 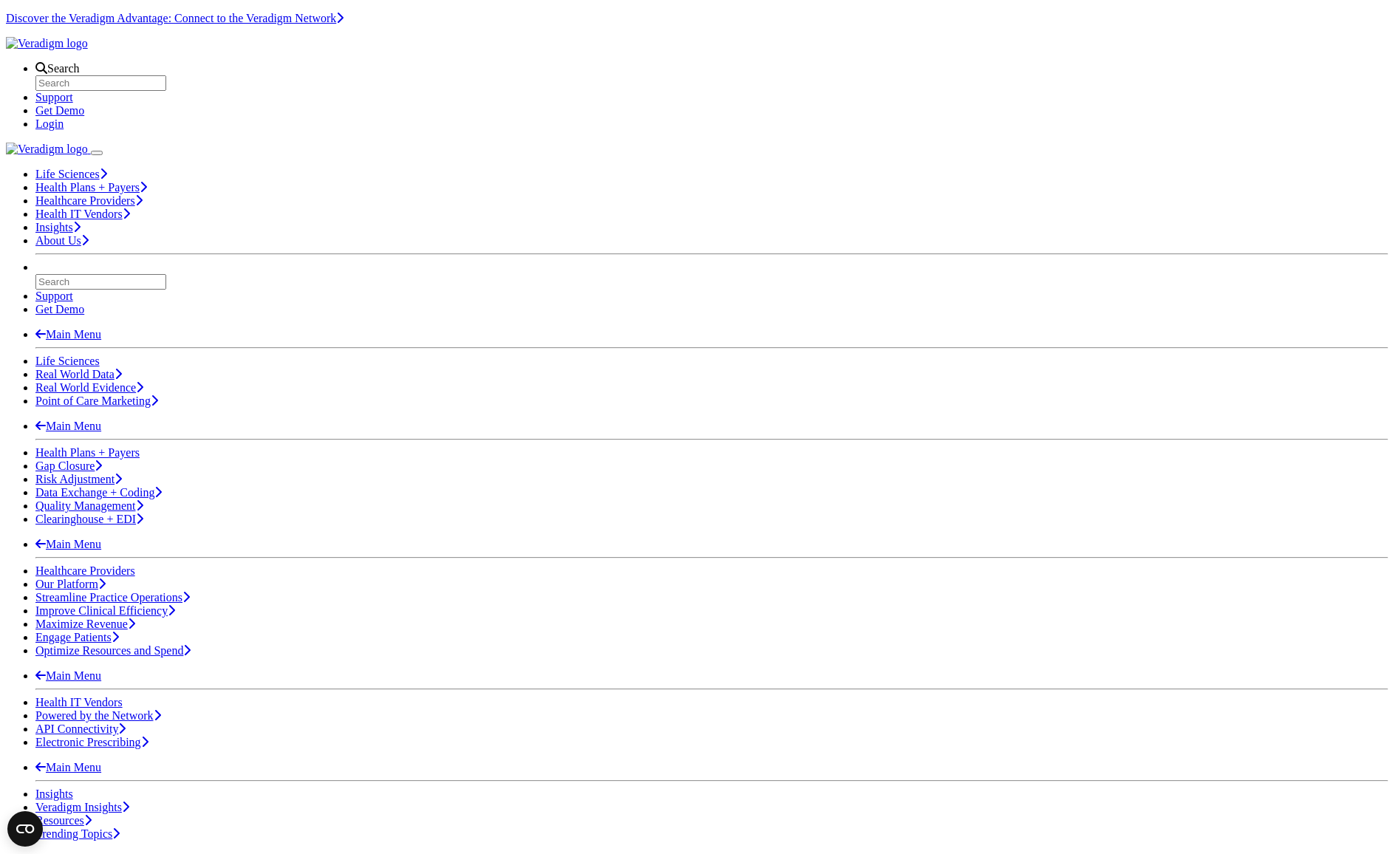 What do you see at coordinates (62, 240) in the screenshot?
I see `a: About Us` at bounding box center [62, 240].